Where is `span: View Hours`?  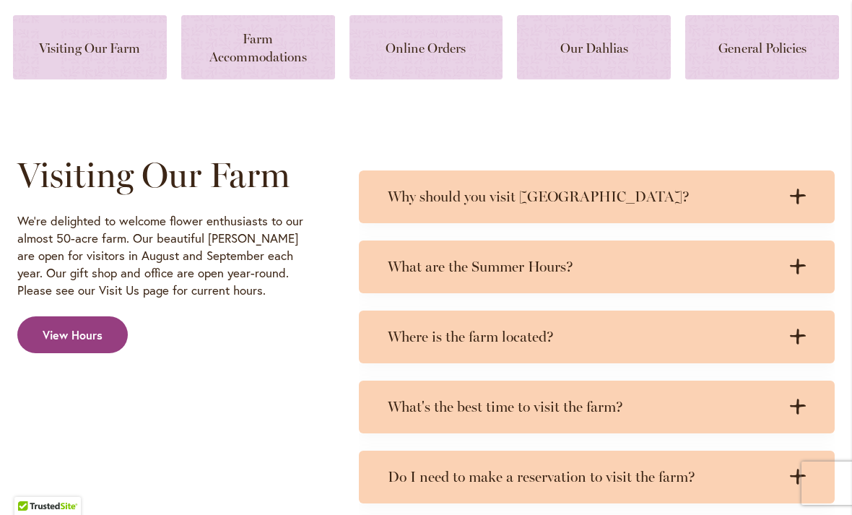 span: View Hours is located at coordinates (72, 335).